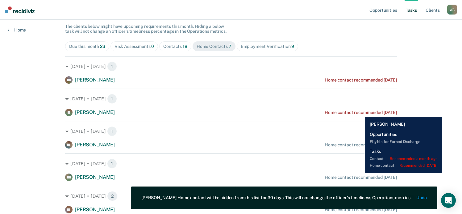 This screenshot has height=214, width=462. Describe the element at coordinates (267, 46) in the screenshot. I see `div: Employment Verification` at that location.